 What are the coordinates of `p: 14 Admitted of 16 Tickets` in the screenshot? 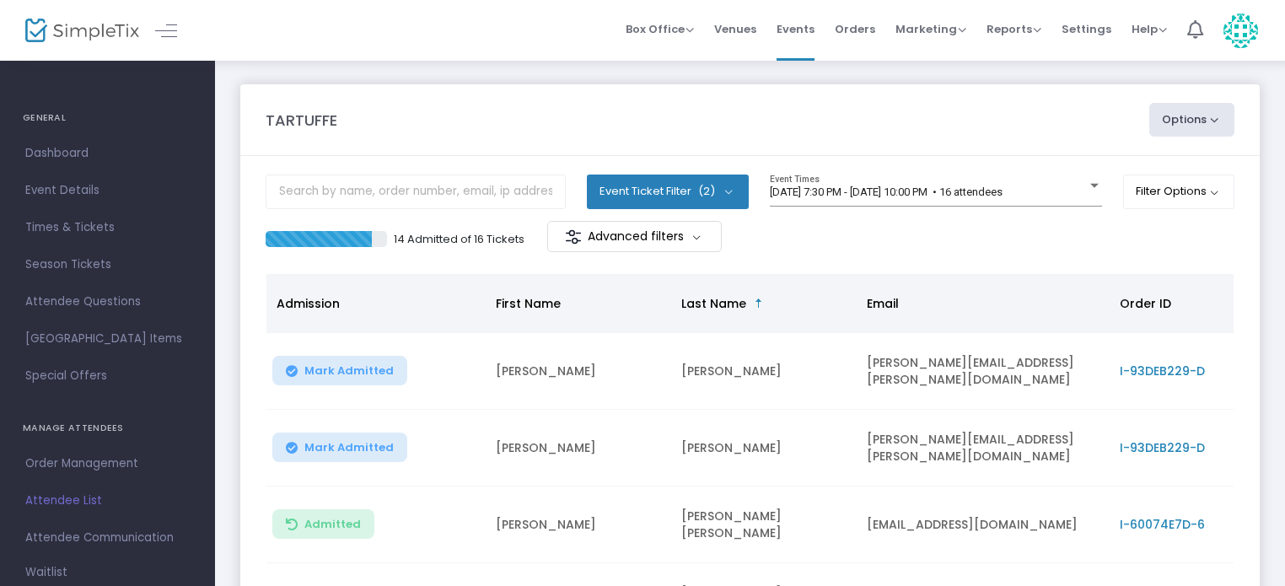 It's located at (459, 239).